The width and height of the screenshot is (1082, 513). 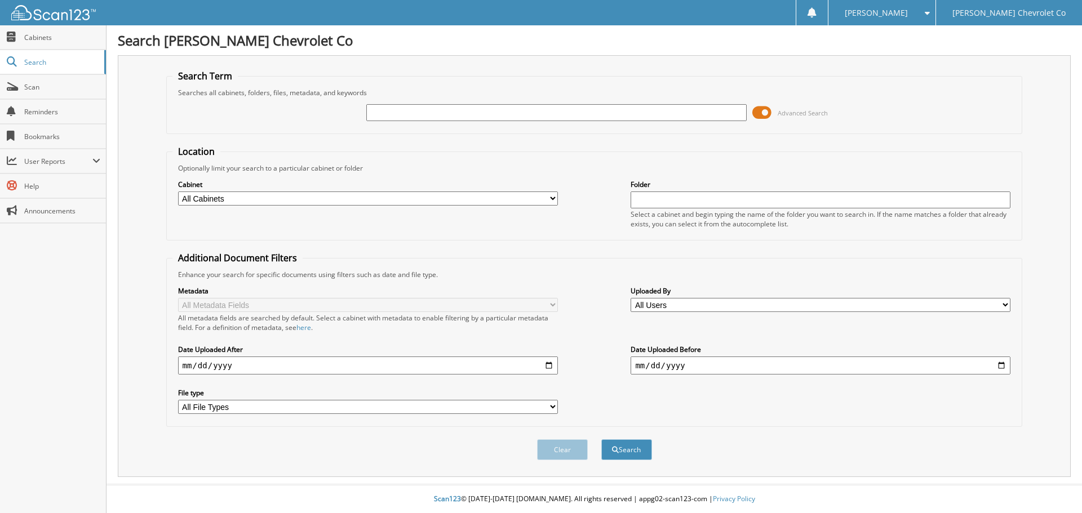 What do you see at coordinates (58, 161) in the screenshot?
I see `span: User Reports` at bounding box center [58, 161].